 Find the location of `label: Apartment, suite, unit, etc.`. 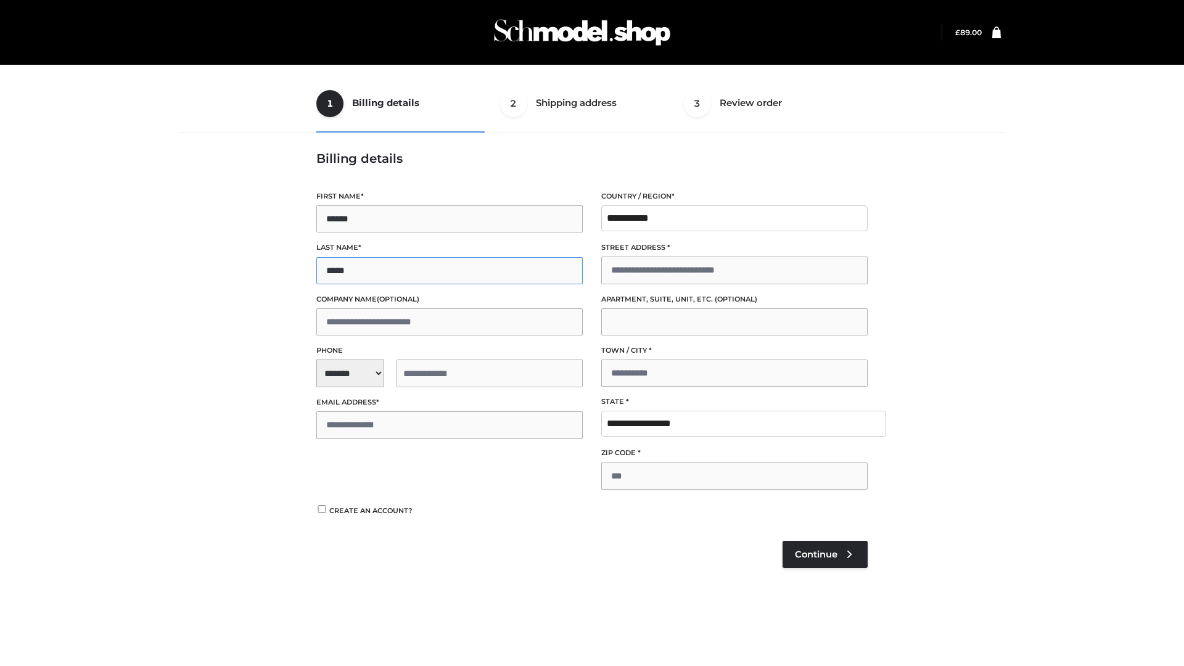

label: Apartment, suite, unit, etc. is located at coordinates (734, 299).